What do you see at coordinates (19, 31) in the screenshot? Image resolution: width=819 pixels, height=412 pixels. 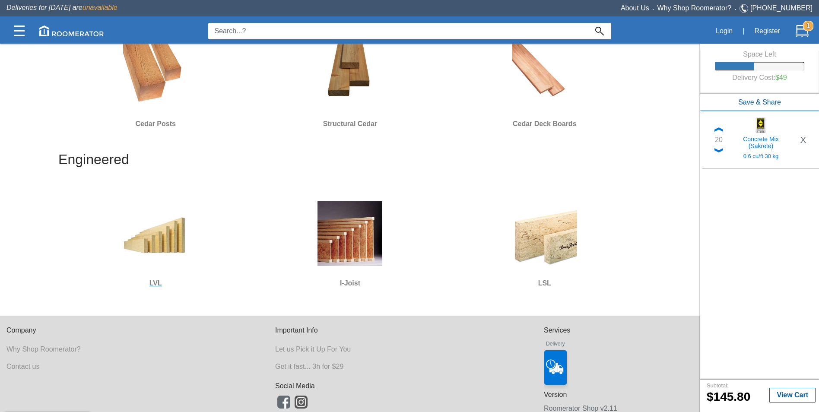 I see `img: Categories.svg` at bounding box center [19, 31].